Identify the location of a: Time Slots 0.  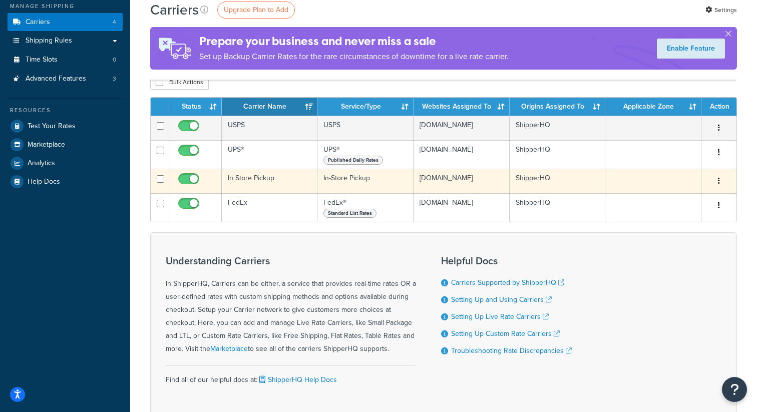
(65, 60).